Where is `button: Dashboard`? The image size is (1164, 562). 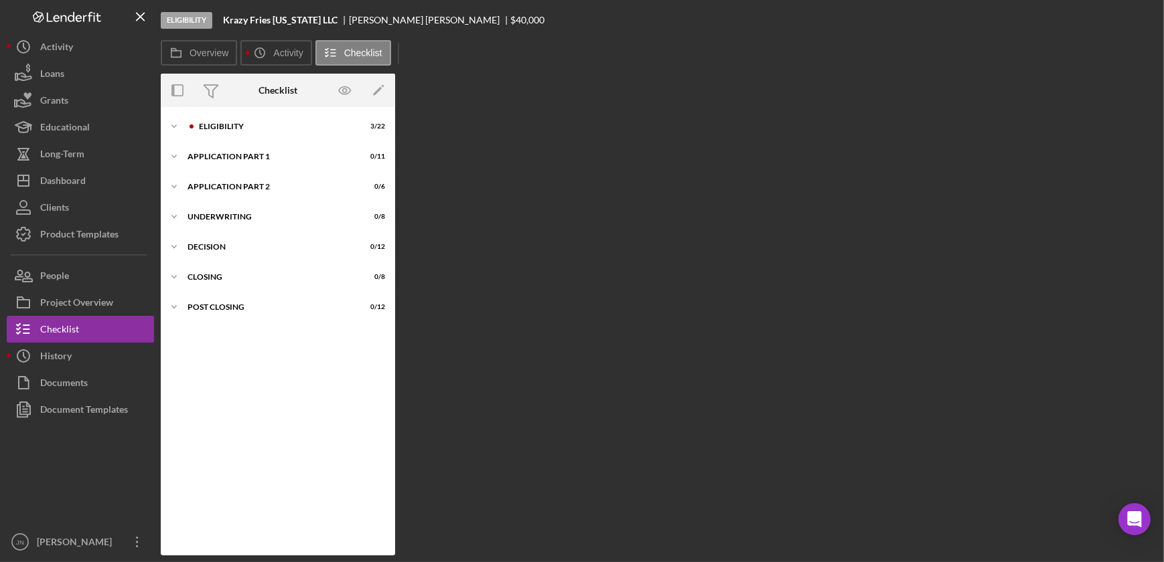
button: Dashboard is located at coordinates (80, 181).